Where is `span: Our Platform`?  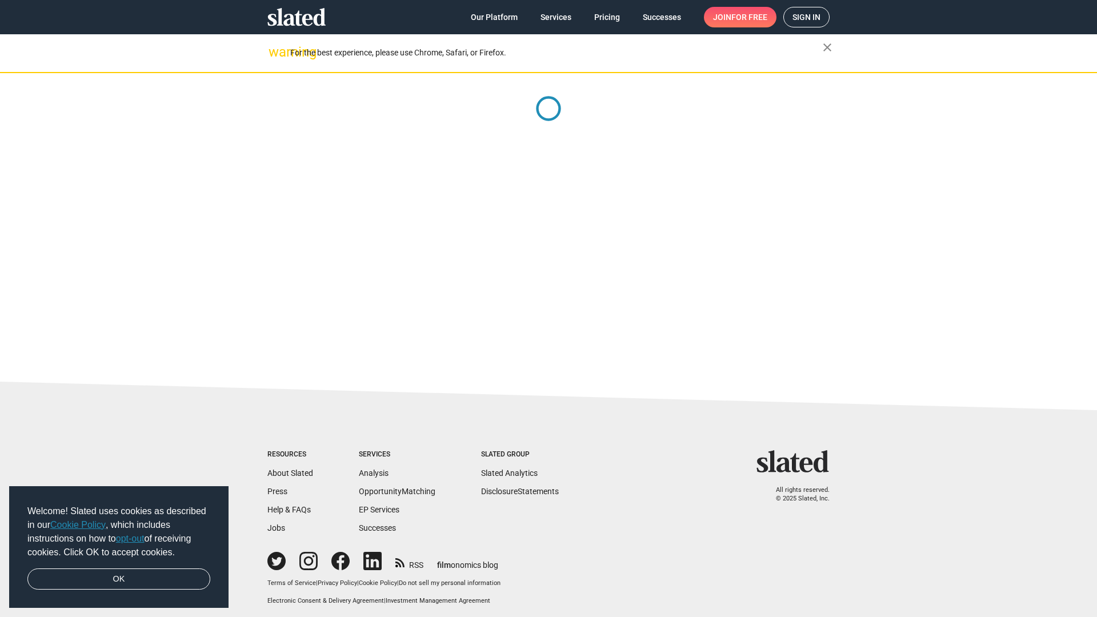
span: Our Platform is located at coordinates (494, 17).